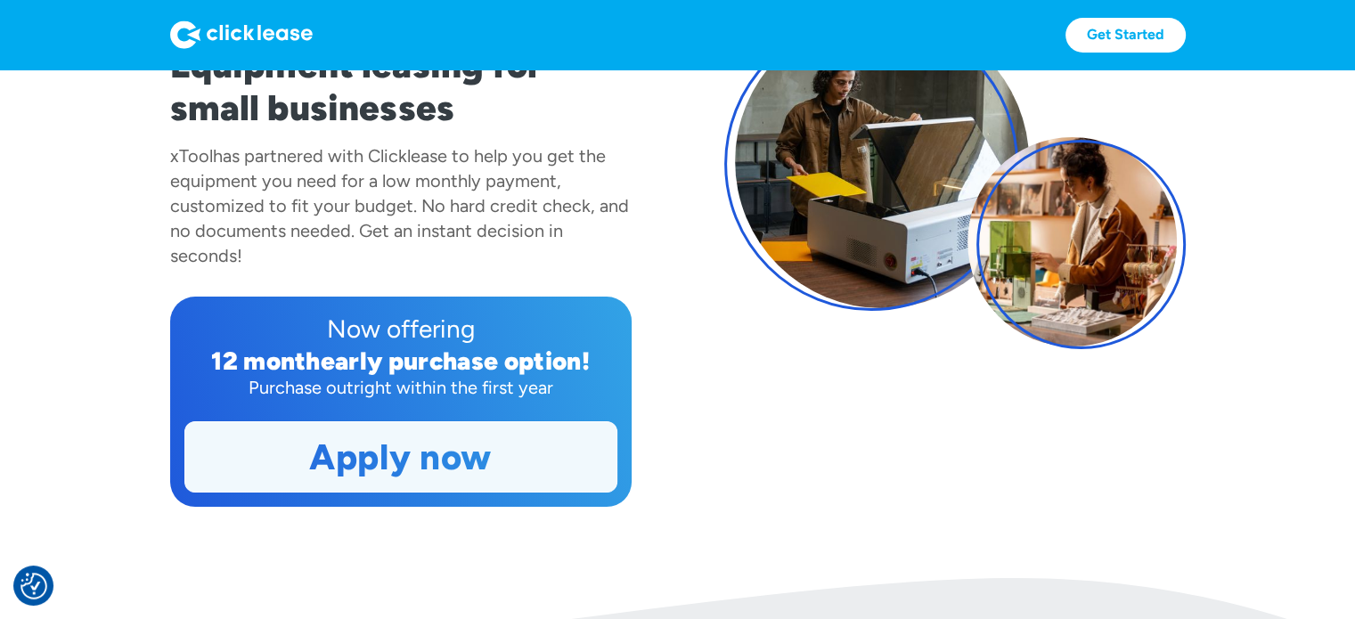 Image resolution: width=1355 pixels, height=619 pixels. I want to click on div: early purchase option!, so click(455, 361).